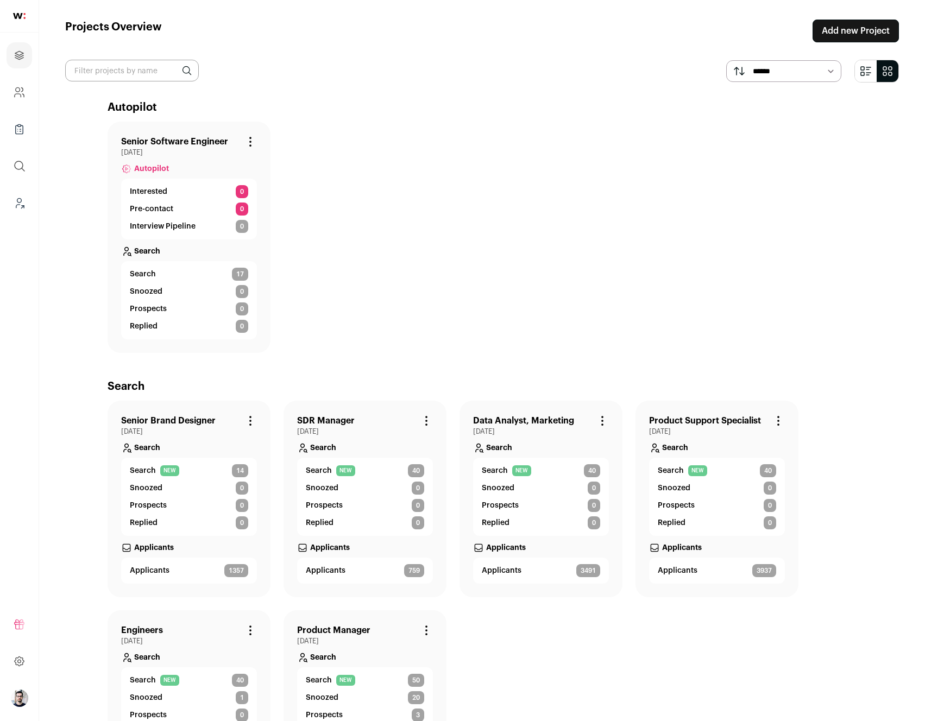 The image size is (925, 721). Describe the element at coordinates (189, 227) in the screenshot. I see `a: Interview Pipeline 0` at that location.